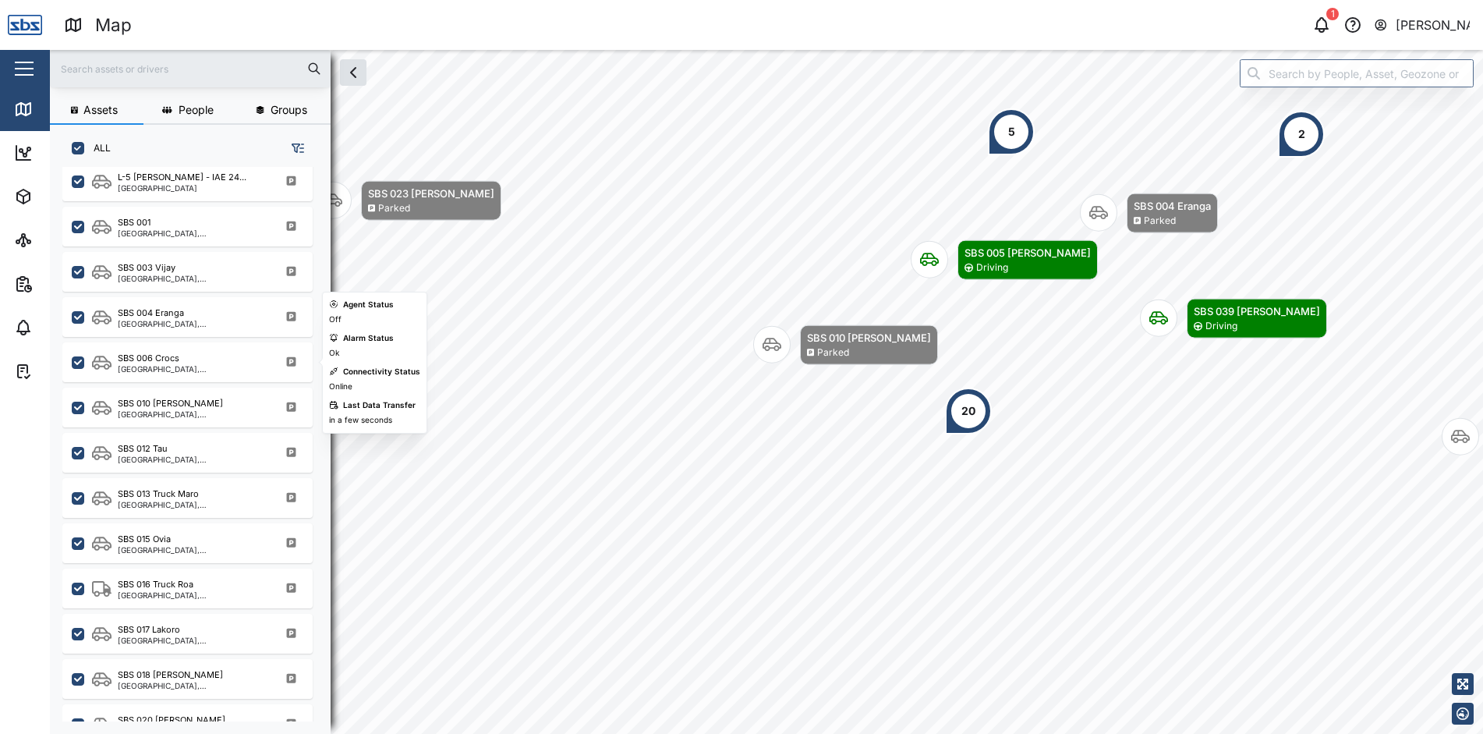  I want to click on div: Alarm Status, so click(368, 338).